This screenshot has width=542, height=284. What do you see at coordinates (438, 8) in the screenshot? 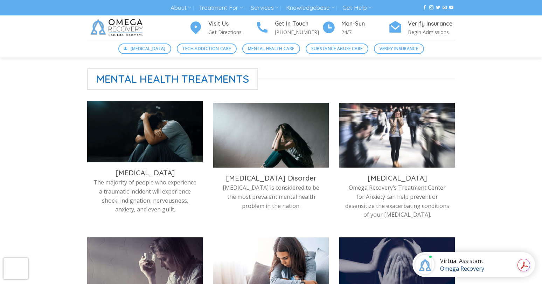
I see `a: Follow on Twitter` at bounding box center [438, 8].